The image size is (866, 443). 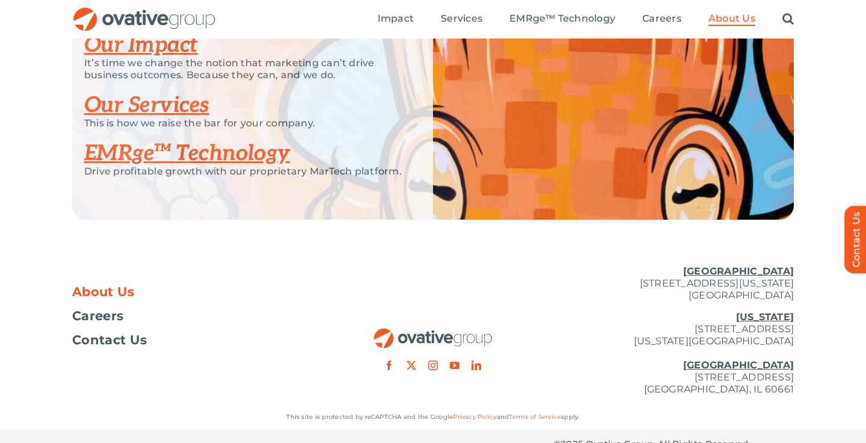 I want to click on a: Impact, so click(x=396, y=19).